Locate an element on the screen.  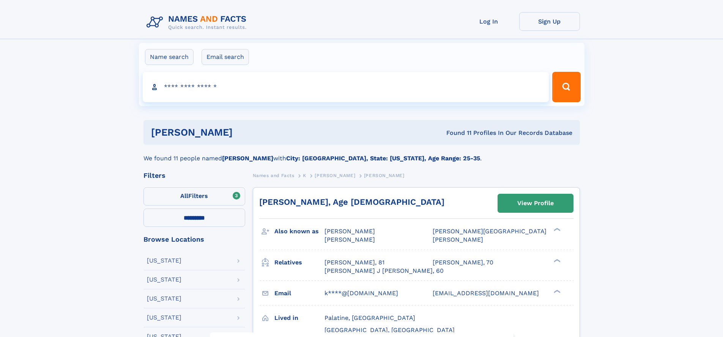
div: Browse Locations is located at coordinates (194, 239).